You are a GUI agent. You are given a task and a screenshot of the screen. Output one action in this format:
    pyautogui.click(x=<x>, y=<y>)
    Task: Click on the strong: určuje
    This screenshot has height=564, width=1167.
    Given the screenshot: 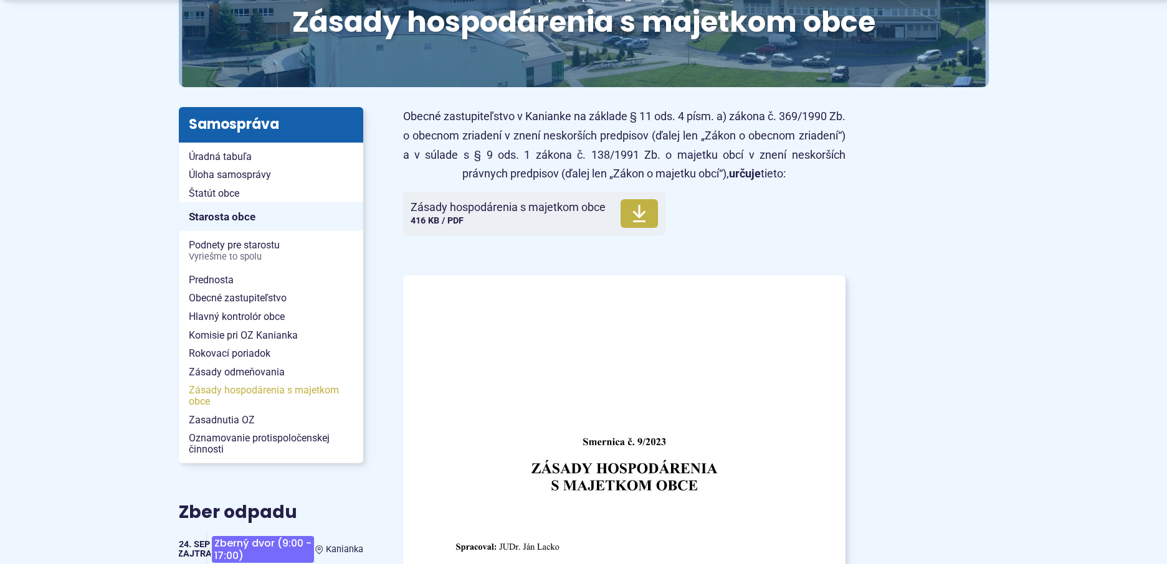 What is the action you would take?
    pyautogui.click(x=745, y=173)
    